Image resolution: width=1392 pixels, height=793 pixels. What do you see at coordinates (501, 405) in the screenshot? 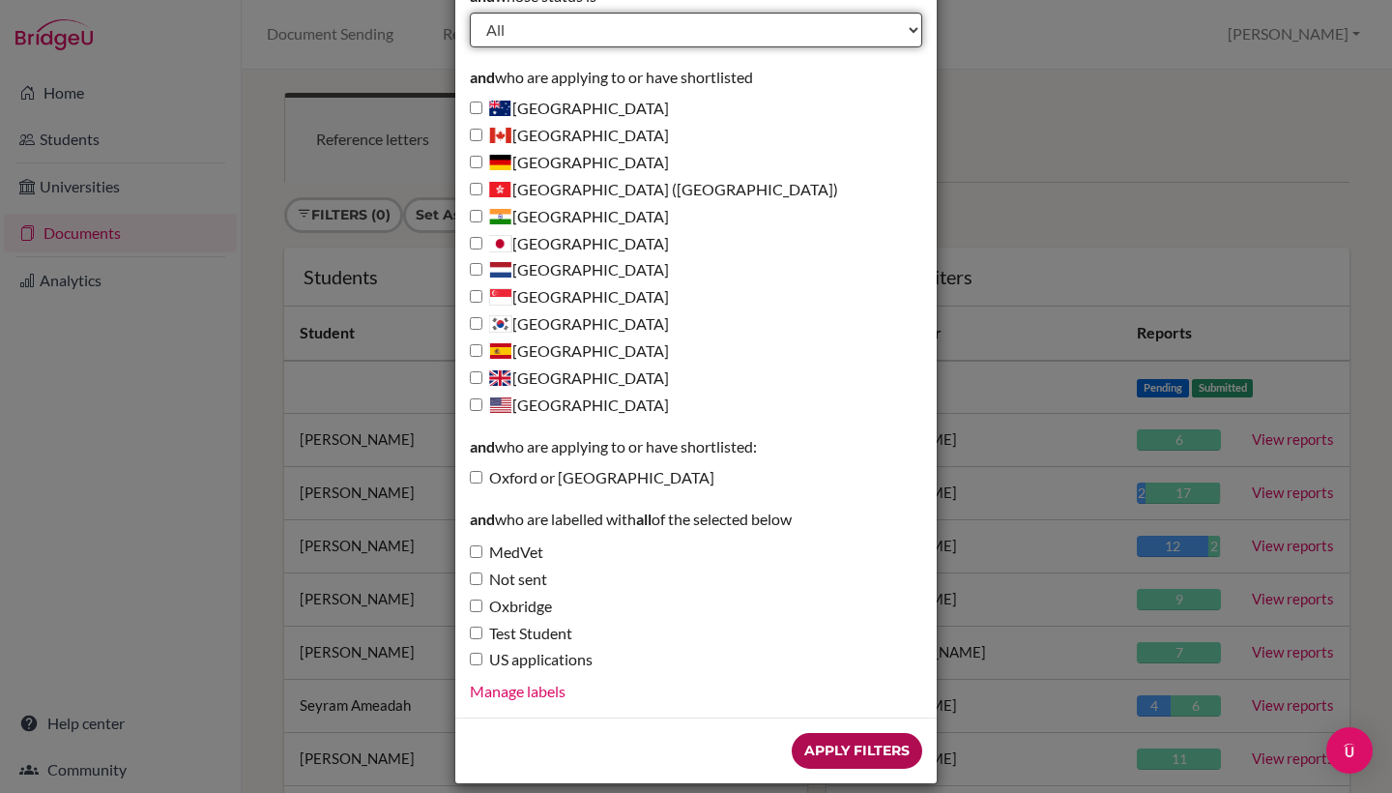
I see `span: United States of America` at bounding box center [501, 405].